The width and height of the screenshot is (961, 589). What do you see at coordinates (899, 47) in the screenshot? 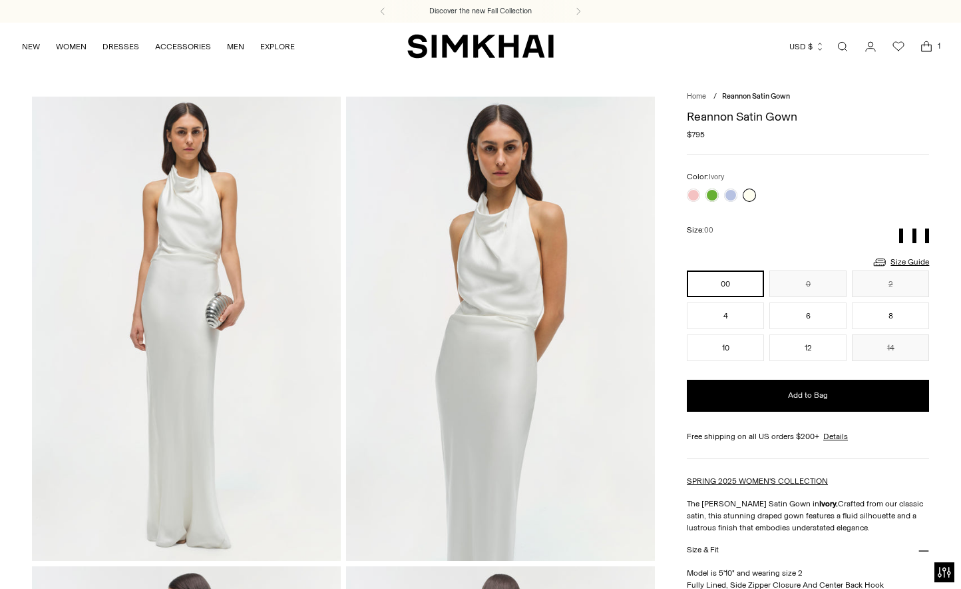
I see `a: Wishlist` at bounding box center [899, 47].